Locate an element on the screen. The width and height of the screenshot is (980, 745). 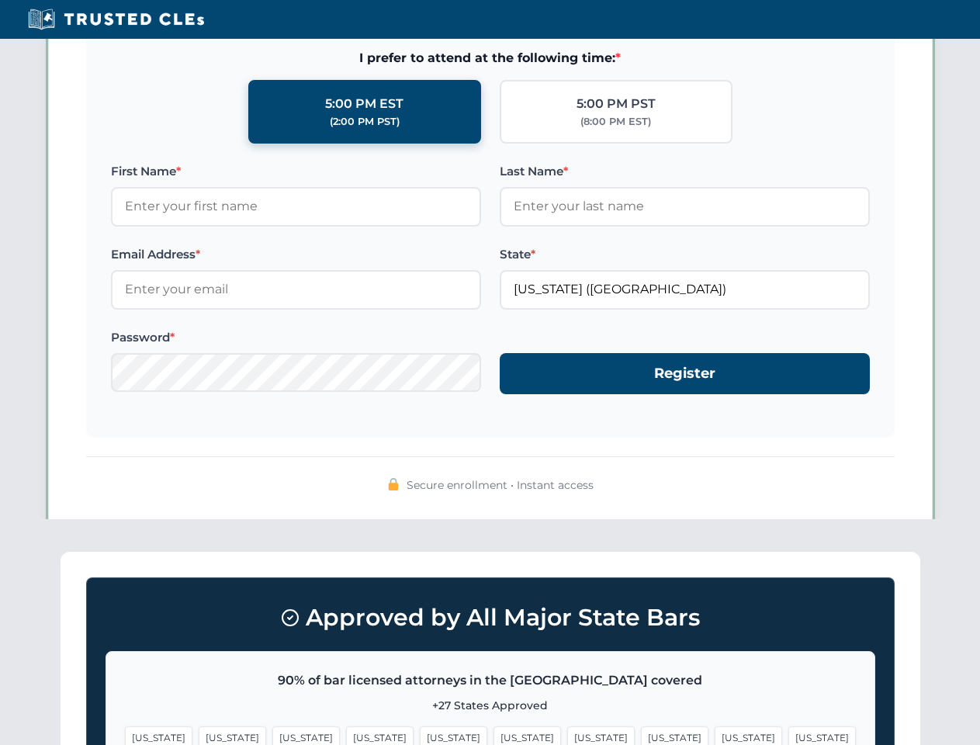
input: Enter your first name is located at coordinates (296, 206).